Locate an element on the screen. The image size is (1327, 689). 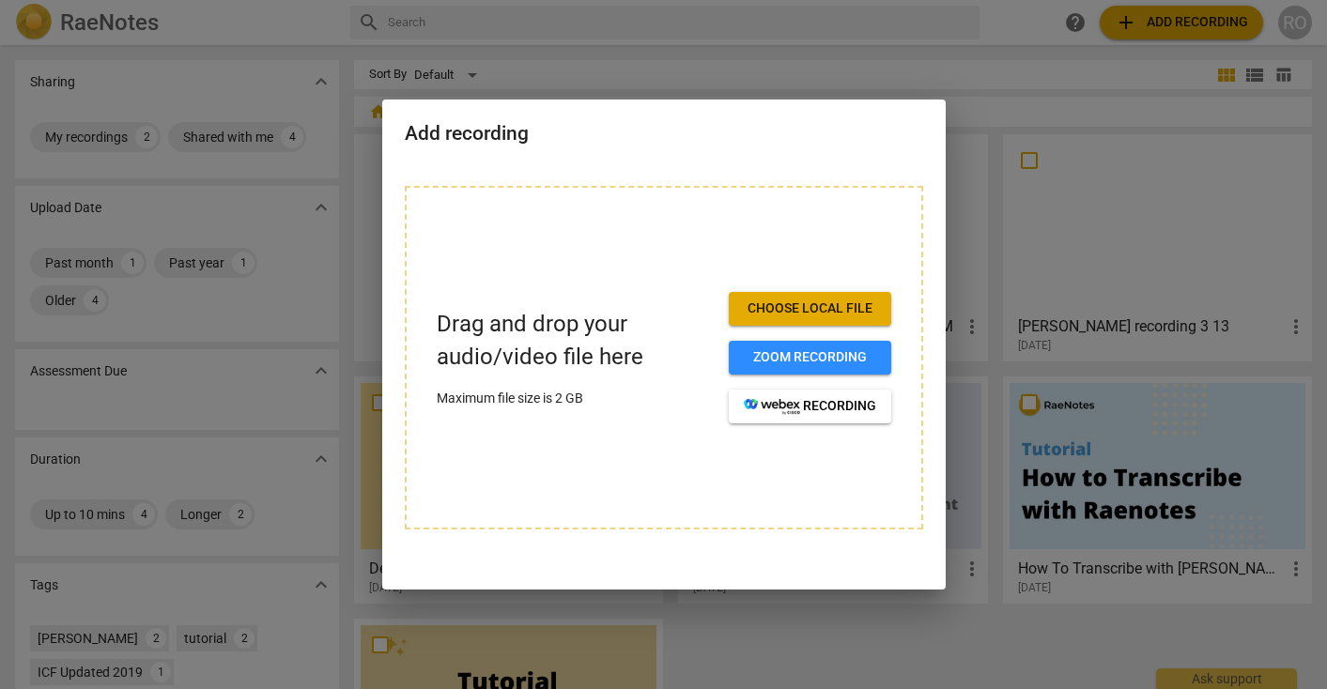
h2: Add recording is located at coordinates (664, 133).